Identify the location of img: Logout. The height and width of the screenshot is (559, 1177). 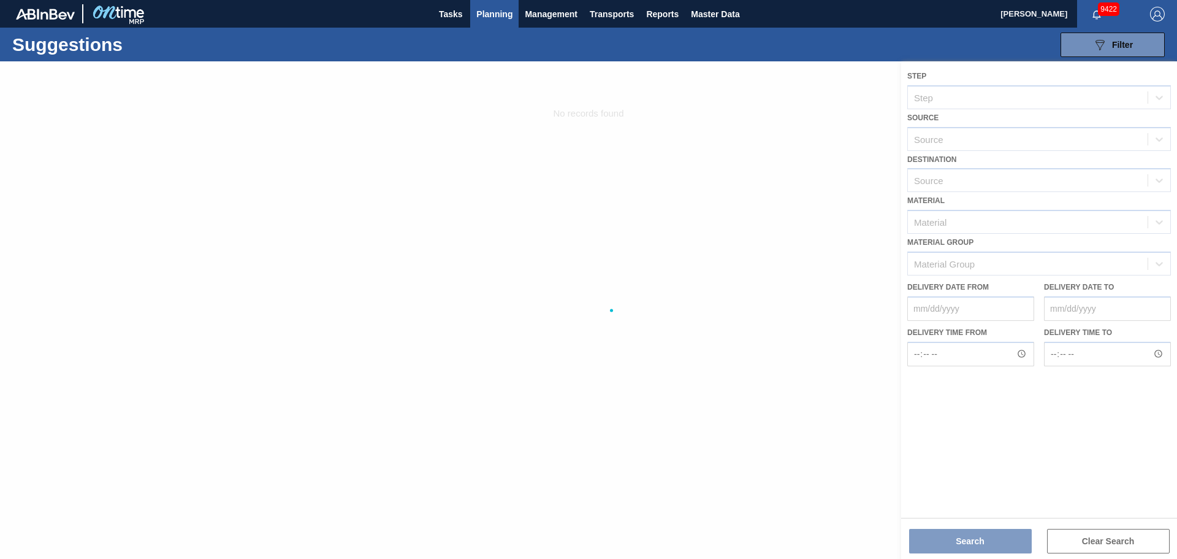
(1158, 14).